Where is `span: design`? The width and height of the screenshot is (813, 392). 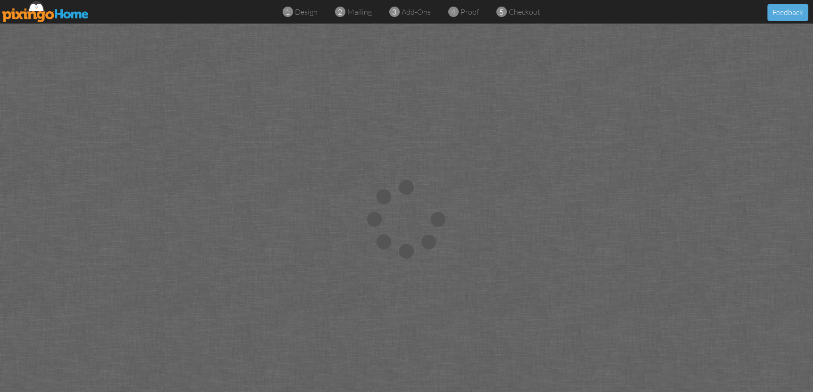
span: design is located at coordinates (306, 12).